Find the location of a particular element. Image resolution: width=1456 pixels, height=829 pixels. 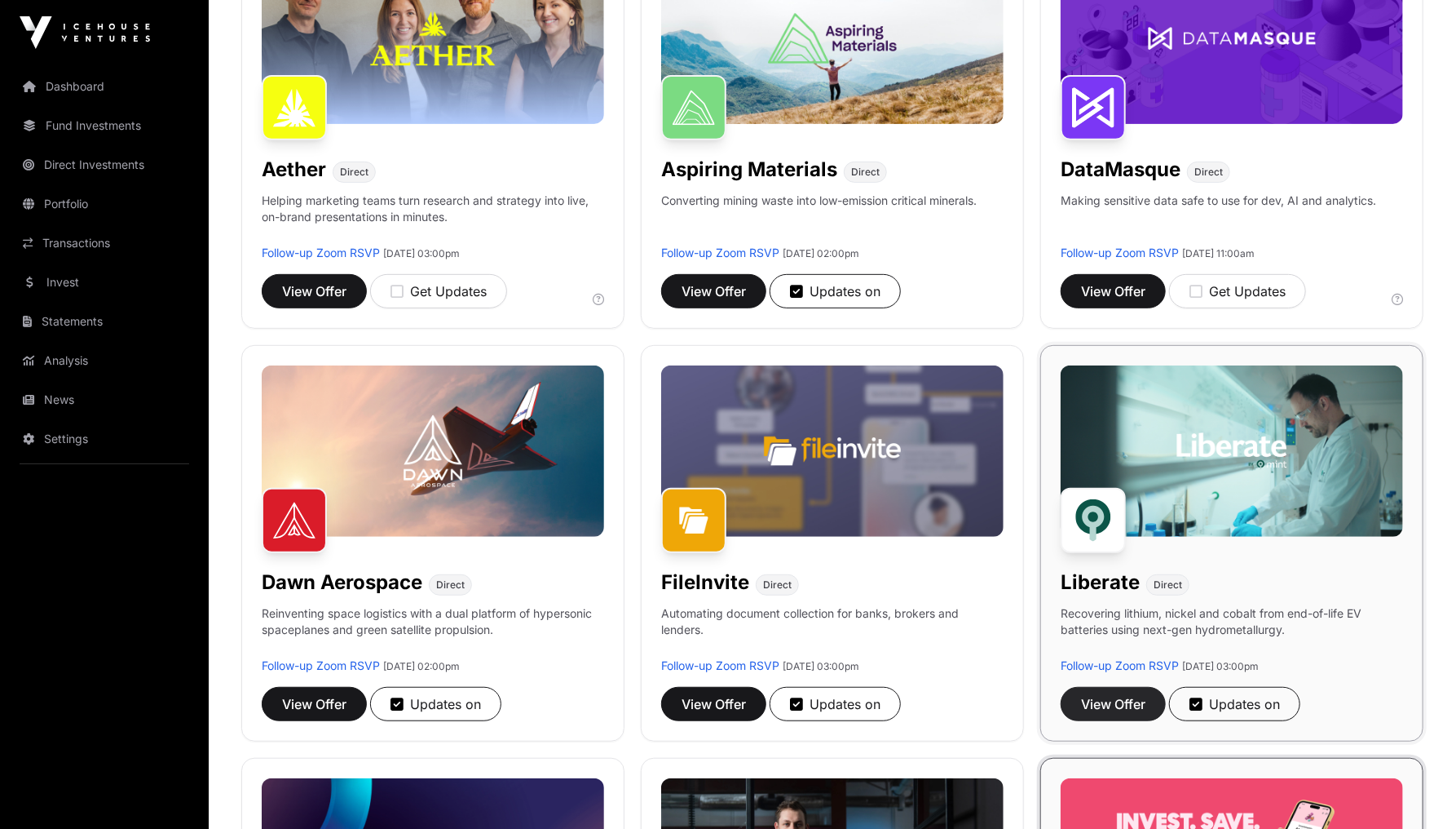

img: File-Invite-Banner.jpg is located at coordinates (832, 451).